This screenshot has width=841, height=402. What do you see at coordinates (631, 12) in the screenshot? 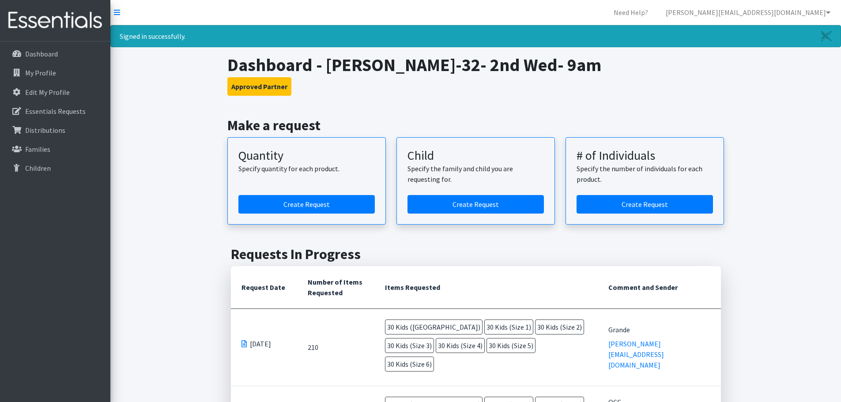
I see `a: Need Help?` at bounding box center [631, 12].